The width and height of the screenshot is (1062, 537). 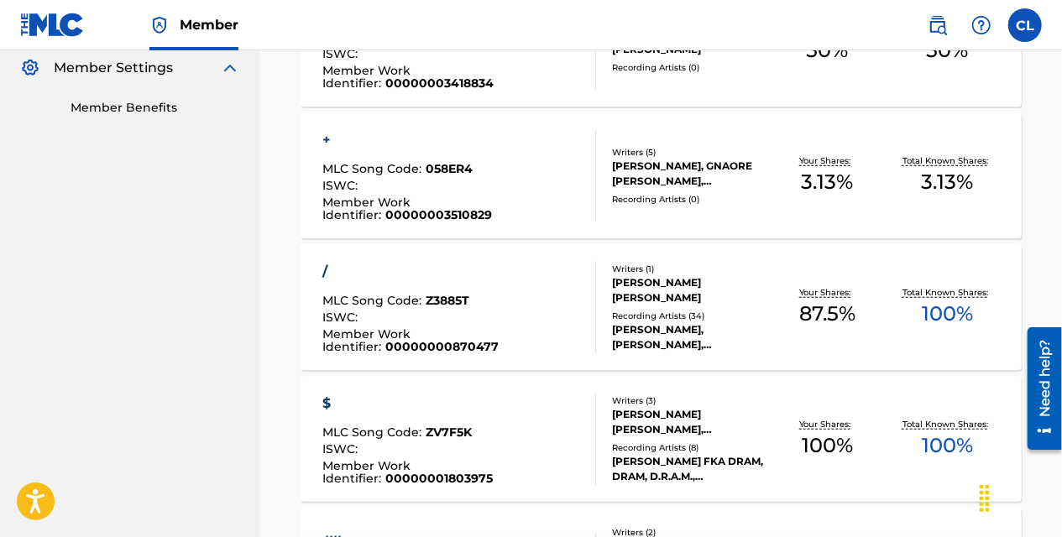 I want to click on span: 00000001803975, so click(x=439, y=478).